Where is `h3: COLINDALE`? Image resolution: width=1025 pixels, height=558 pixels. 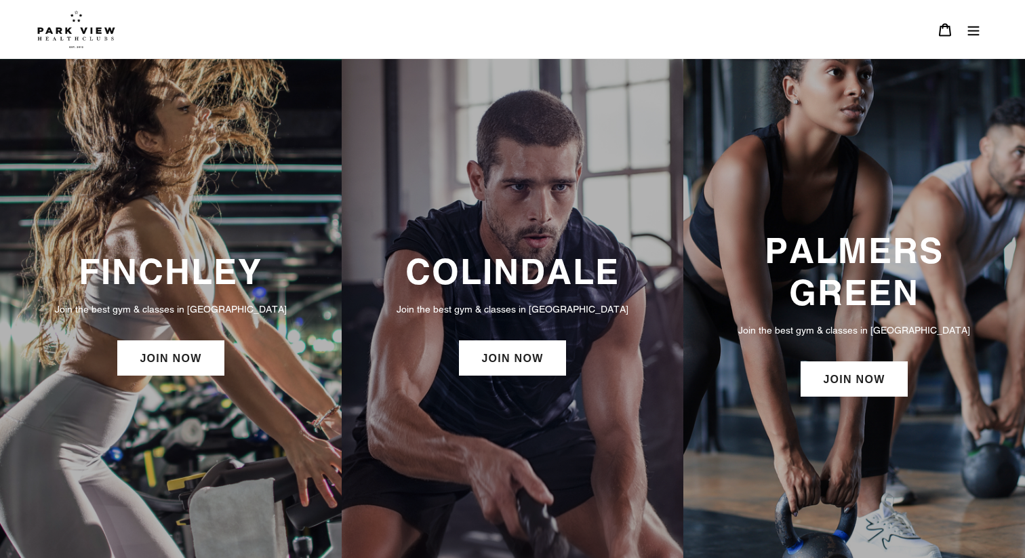
h3: COLINDALE is located at coordinates (512, 271).